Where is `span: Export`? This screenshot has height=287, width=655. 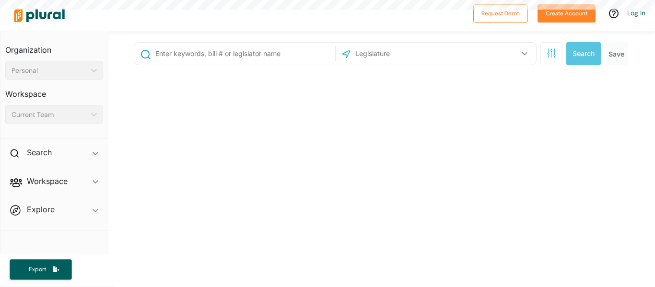
span: Export is located at coordinates (37, 269).